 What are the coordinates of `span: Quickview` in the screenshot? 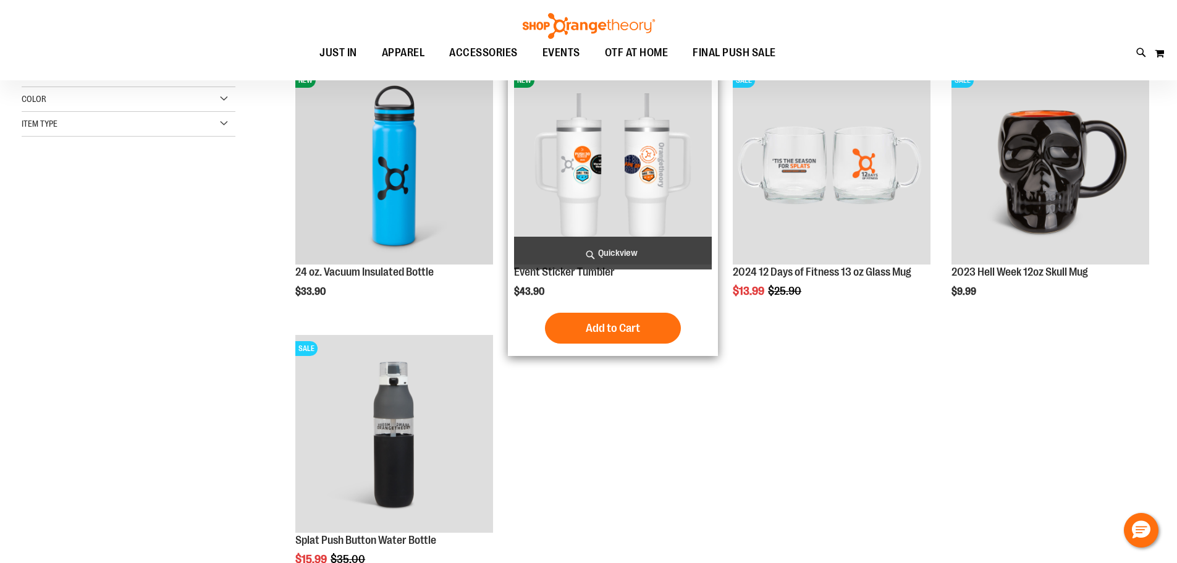 It's located at (613, 253).